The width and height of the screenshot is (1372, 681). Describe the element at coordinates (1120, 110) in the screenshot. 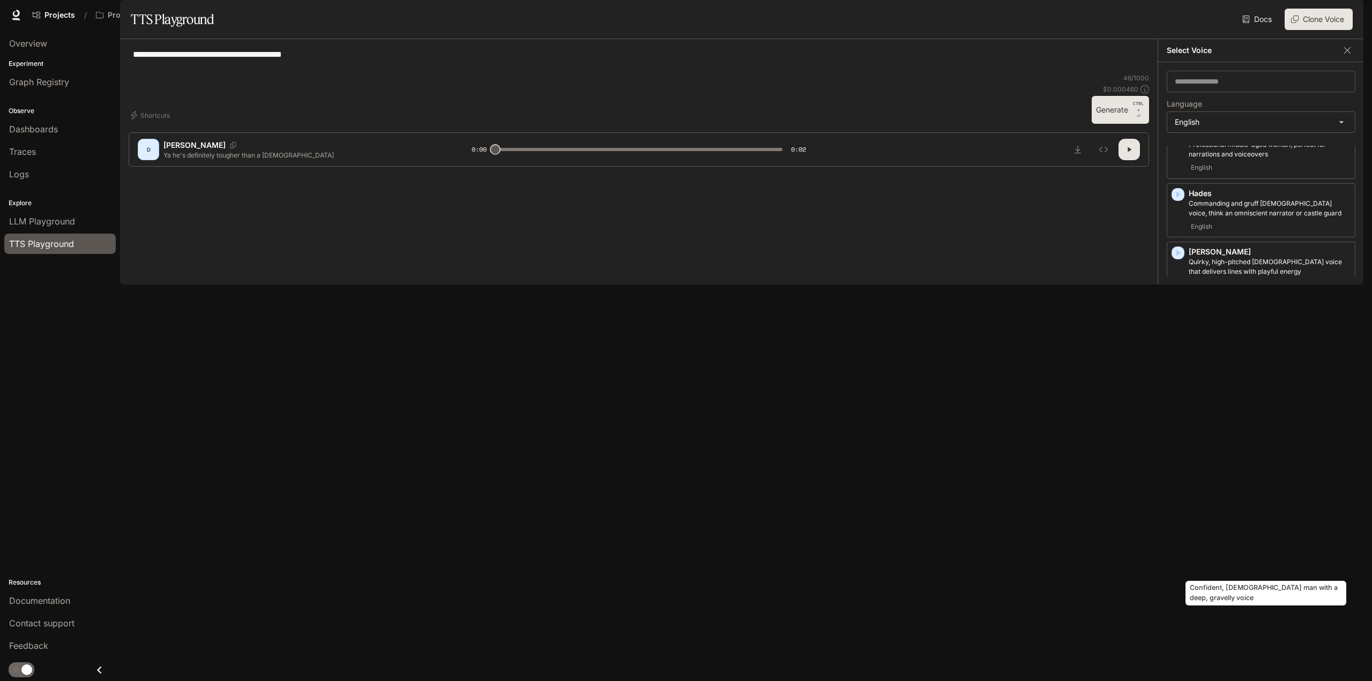

I see `button: GenerateCTRL +⏎` at that location.